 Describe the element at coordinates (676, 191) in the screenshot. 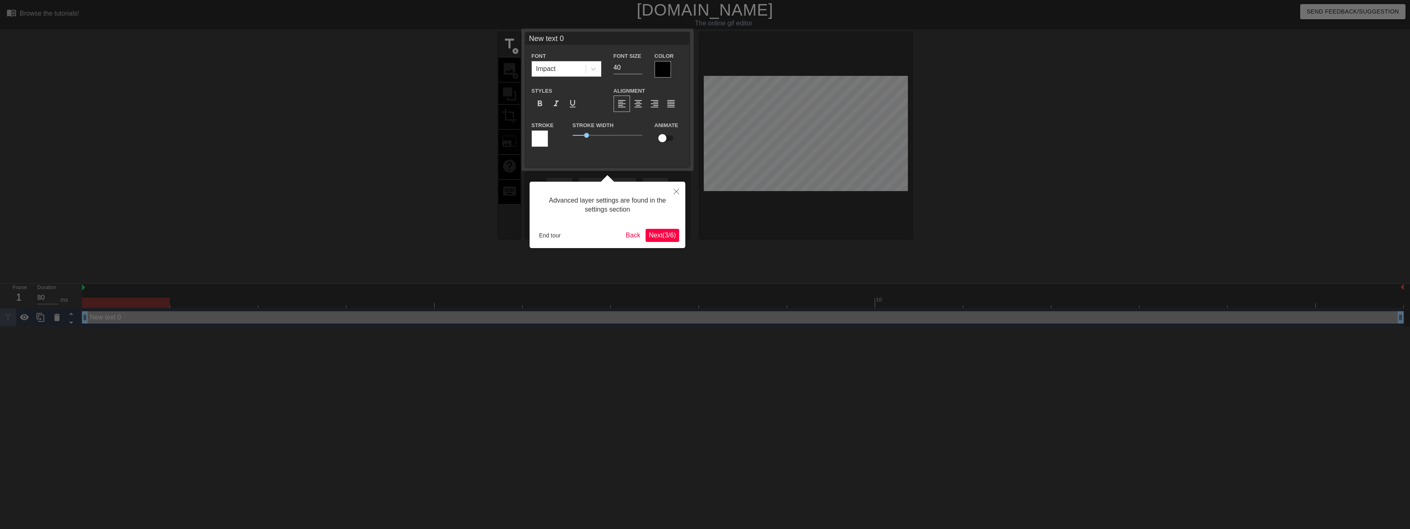

I see `button: Close` at that location.